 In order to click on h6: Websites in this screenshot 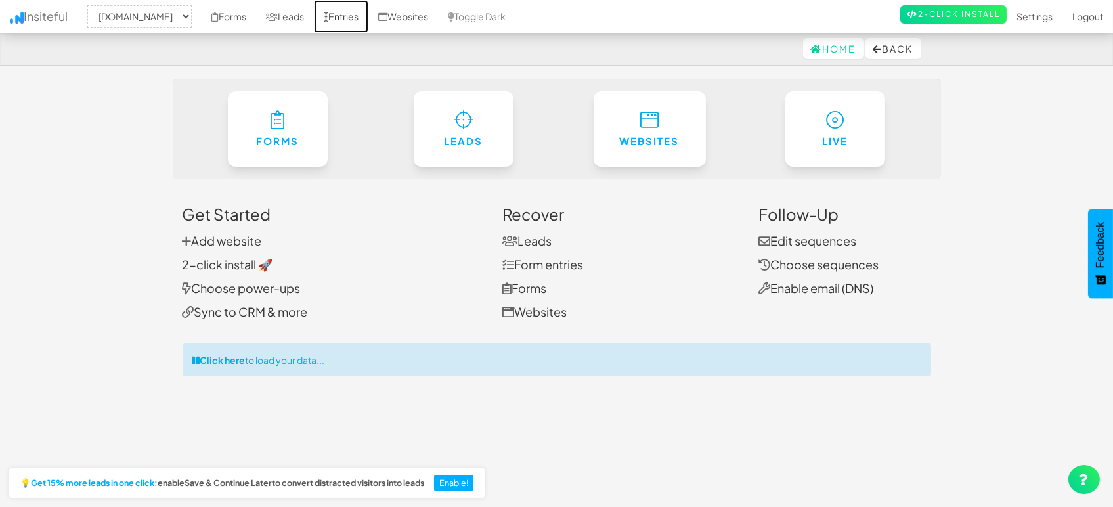, I will do `click(649, 141)`.